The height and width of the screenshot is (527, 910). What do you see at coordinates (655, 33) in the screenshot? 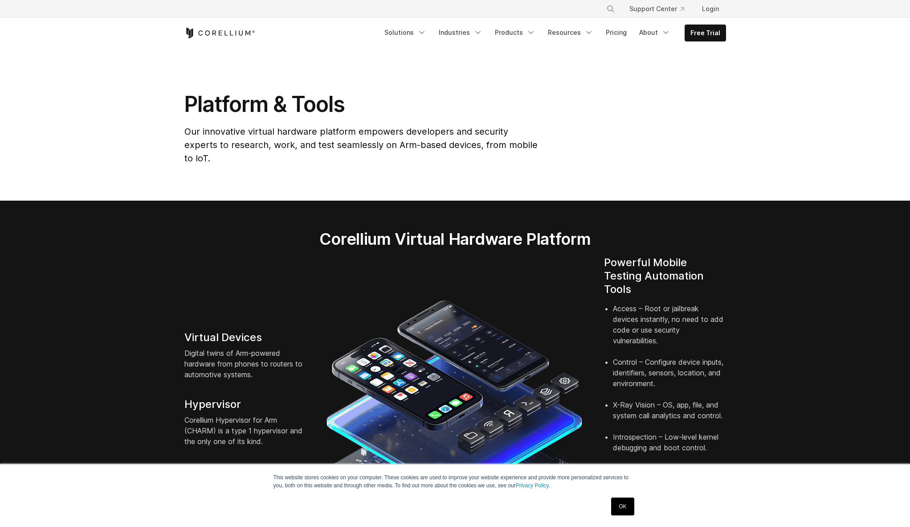
I see `a: About` at bounding box center [655, 33].